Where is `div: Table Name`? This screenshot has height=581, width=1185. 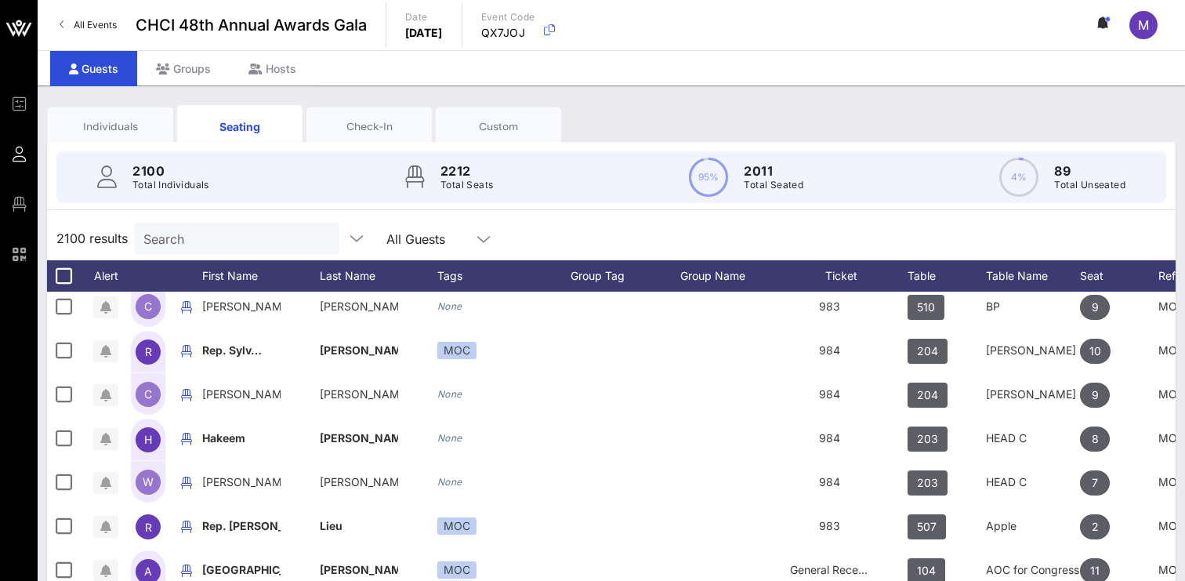
div: Table Name is located at coordinates (1033, 276).